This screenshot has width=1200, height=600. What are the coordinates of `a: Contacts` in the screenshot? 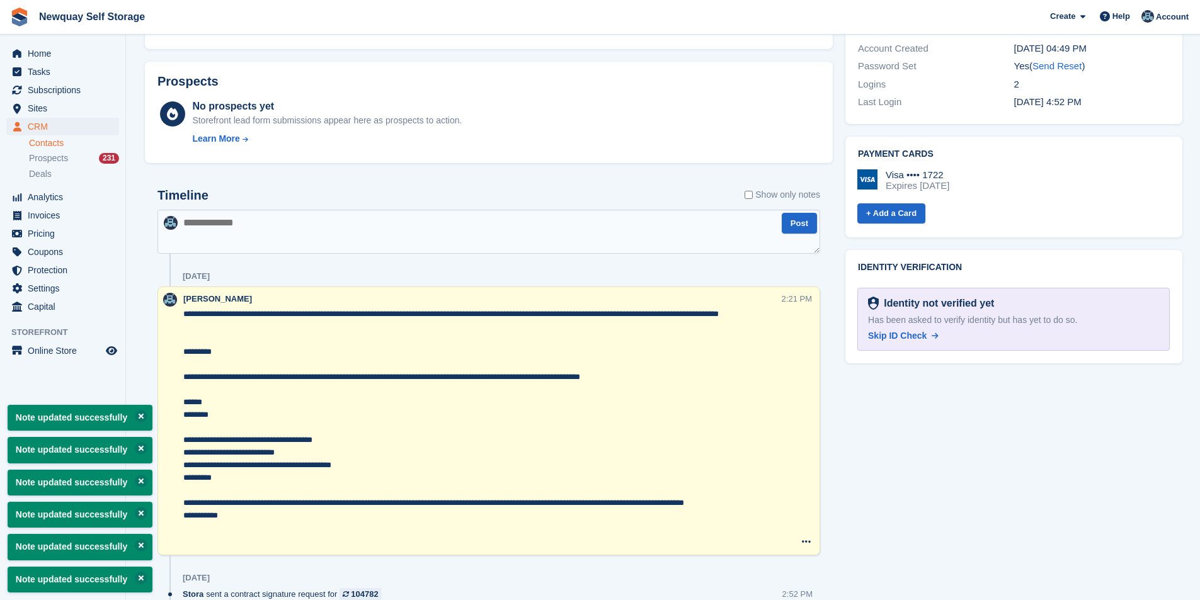 It's located at (74, 143).